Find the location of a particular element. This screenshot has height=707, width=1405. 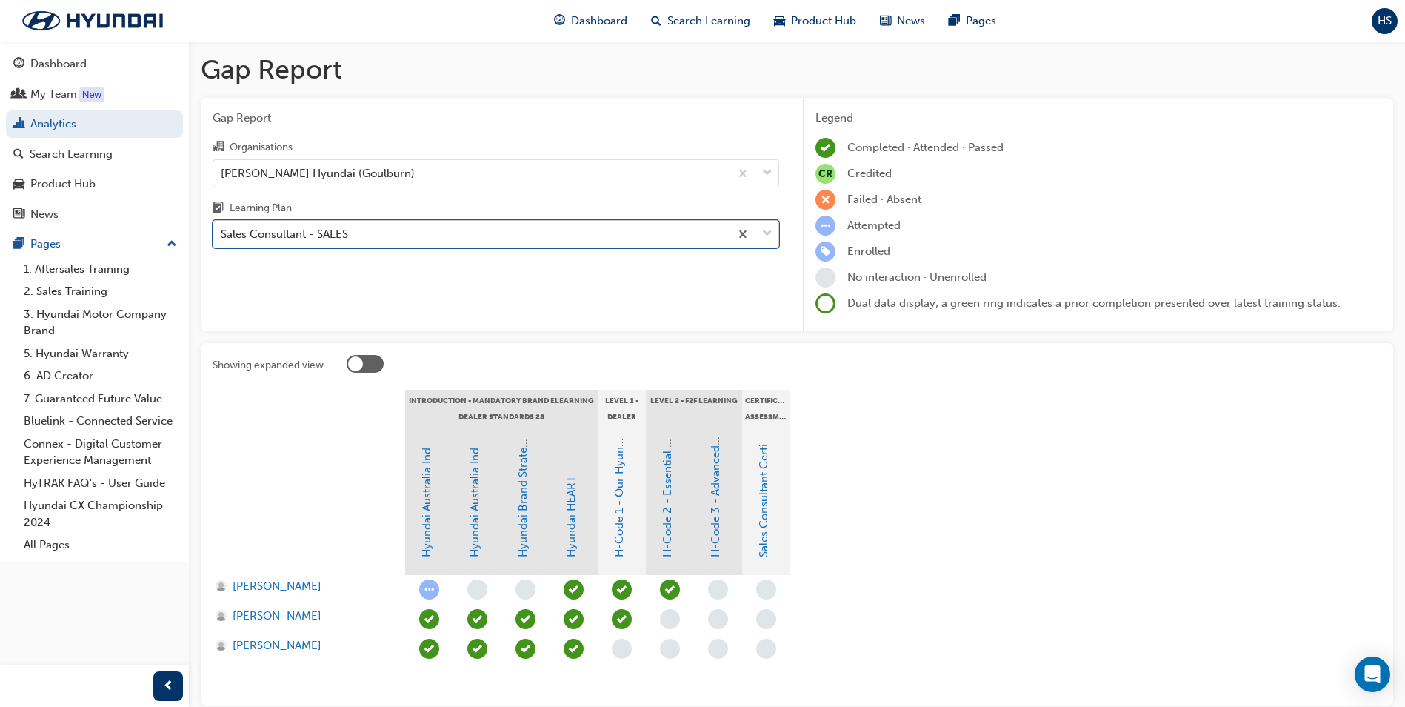

a: News is located at coordinates (94, 214).